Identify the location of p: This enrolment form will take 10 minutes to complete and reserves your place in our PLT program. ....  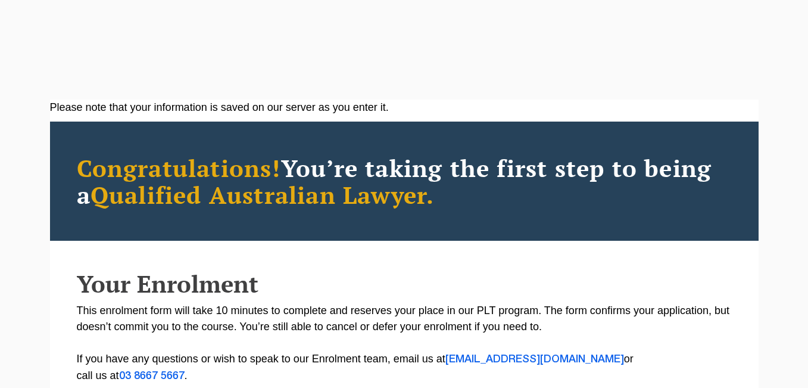
(404, 343).